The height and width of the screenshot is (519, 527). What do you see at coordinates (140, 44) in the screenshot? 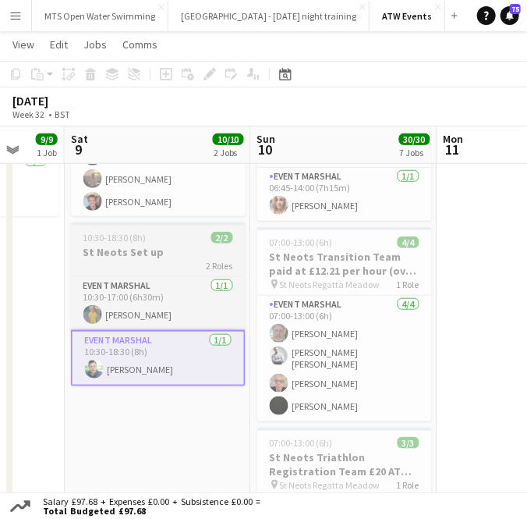
I see `a: Comms` at bounding box center [140, 44].